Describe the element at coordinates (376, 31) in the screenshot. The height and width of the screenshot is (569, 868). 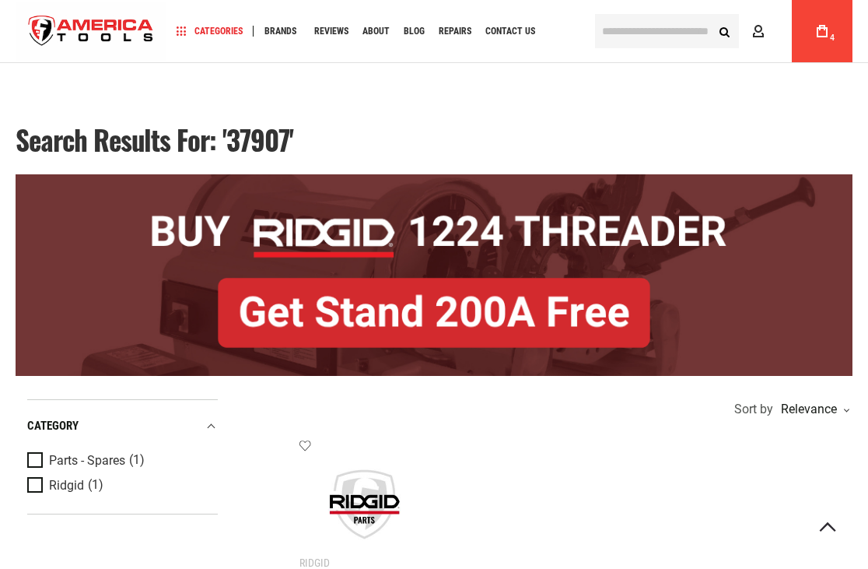
I see `a: About` at that location.